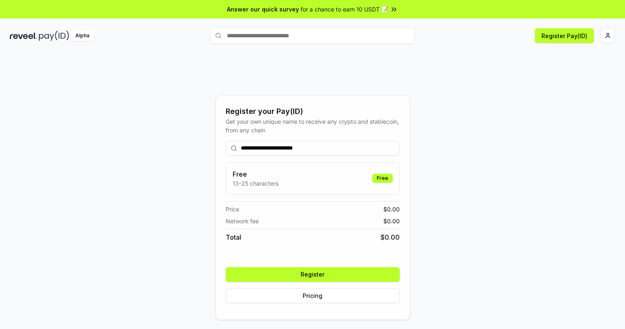  Describe the element at coordinates (23, 36) in the screenshot. I see `img: reveel_dark` at that location.